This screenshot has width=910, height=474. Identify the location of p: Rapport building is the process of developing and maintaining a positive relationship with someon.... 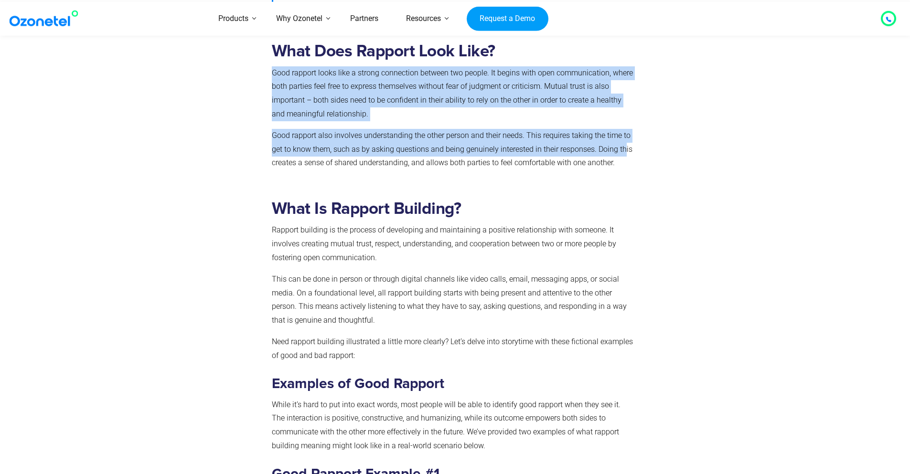
(453, 244).